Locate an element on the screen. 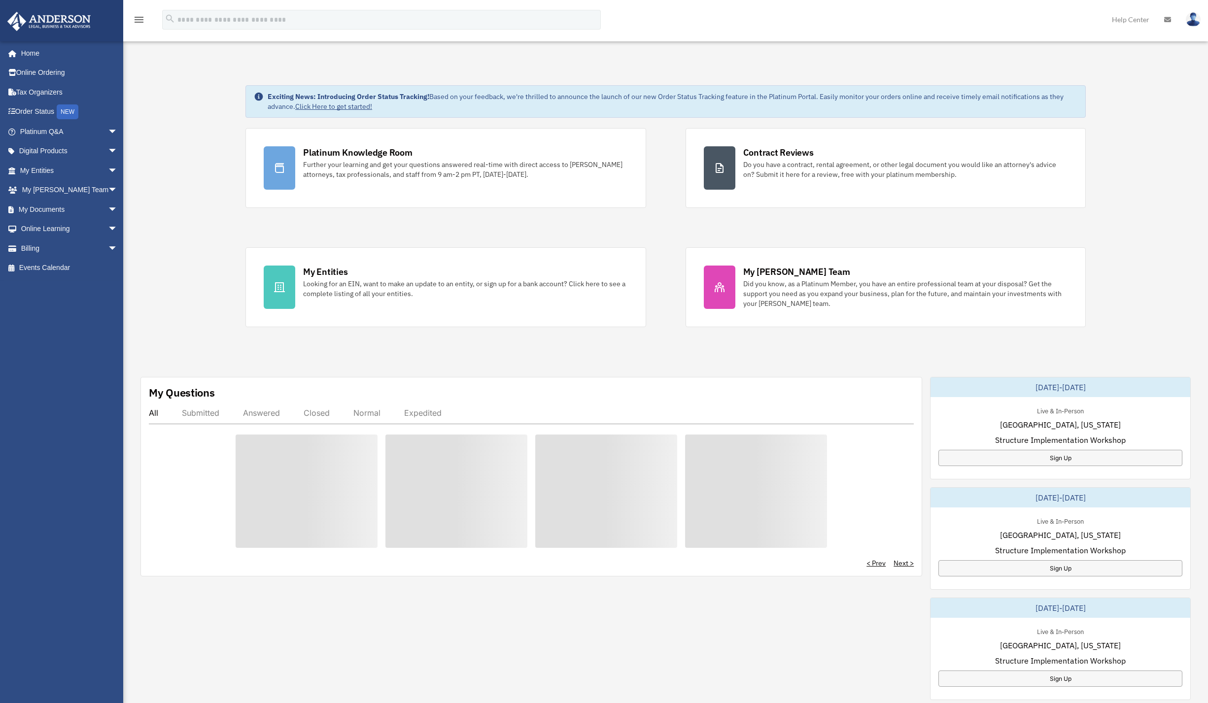 The width and height of the screenshot is (1208, 703). div: Based on your feedback, we're thrilled to announce the launch of our new Order Status Tracking fe... is located at coordinates (672, 101).